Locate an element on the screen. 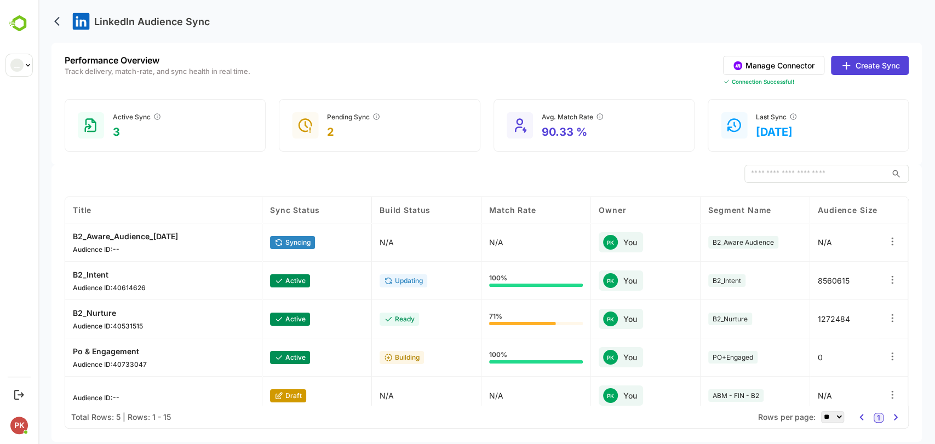 Image resolution: width=935 pixels, height=444 pixels. p: Audience ID: 40531515 is located at coordinates (70, 326).